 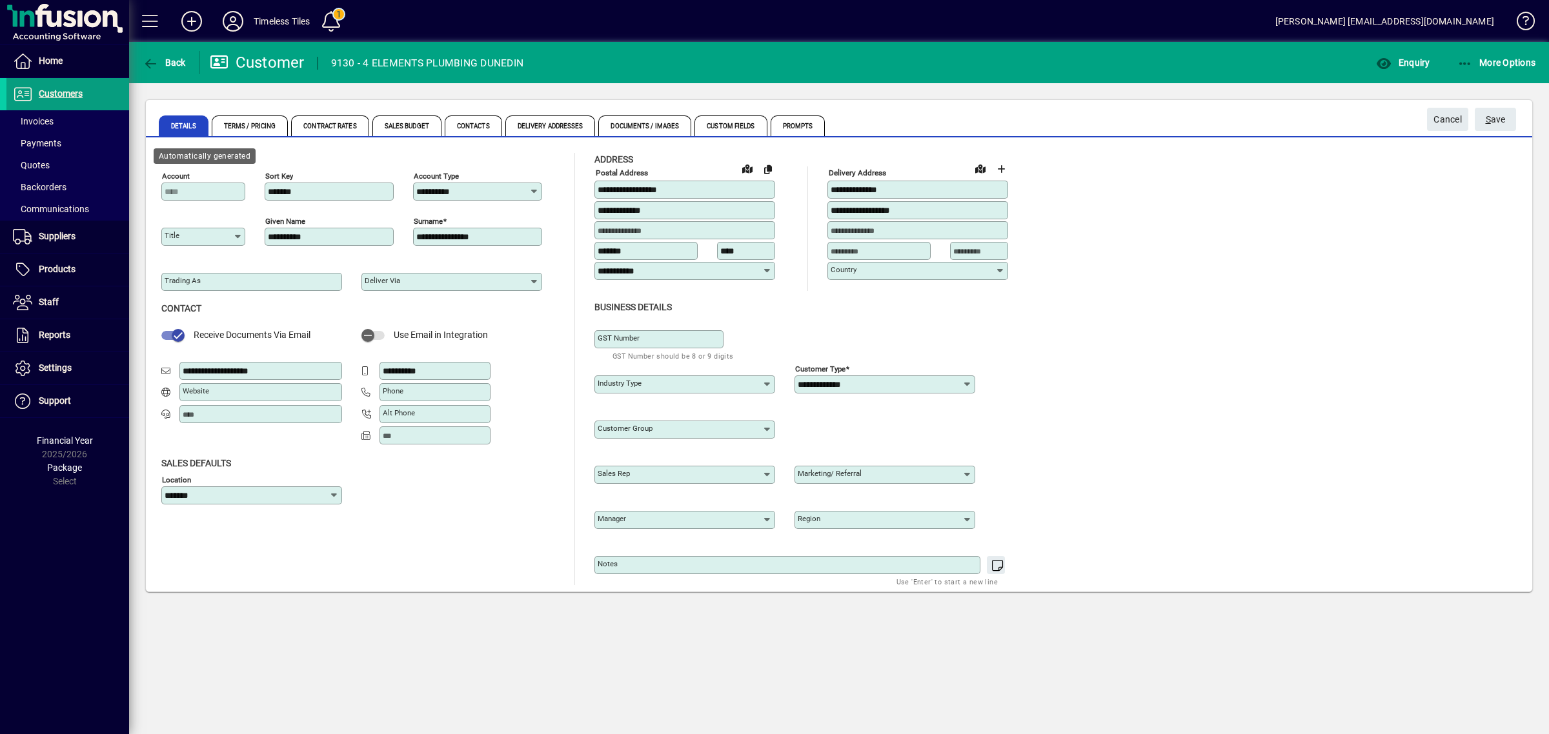 I want to click on mat-label: Sort key, so click(x=279, y=176).